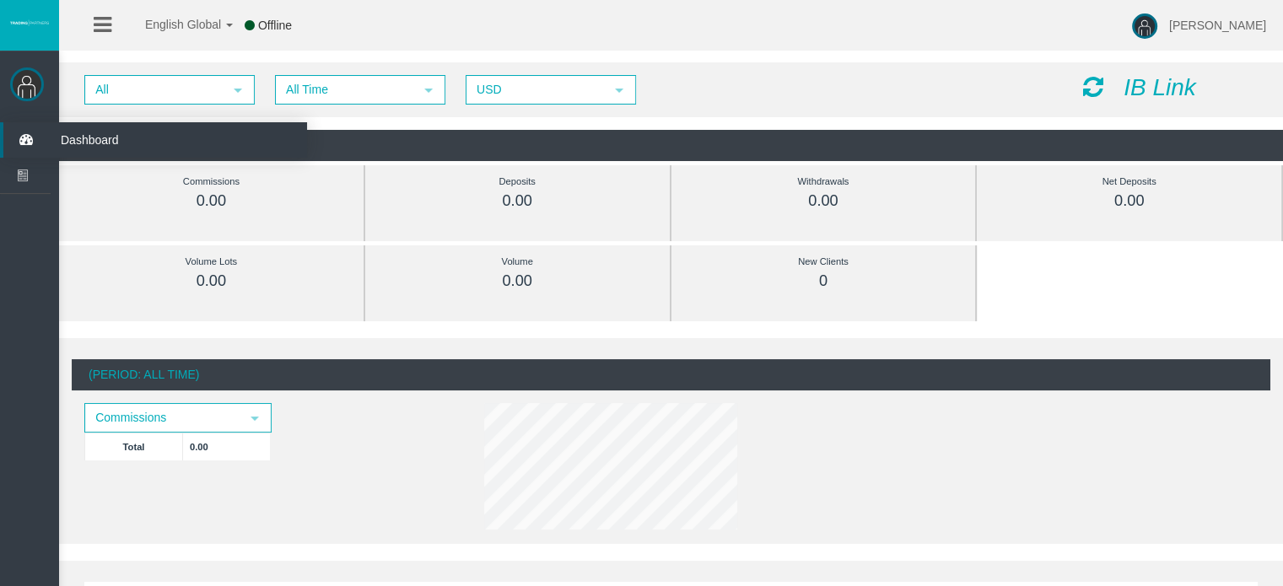 The width and height of the screenshot is (1283, 586). Describe the element at coordinates (34, 34) in the screenshot. I see `img: logo_orange.svg` at that location.